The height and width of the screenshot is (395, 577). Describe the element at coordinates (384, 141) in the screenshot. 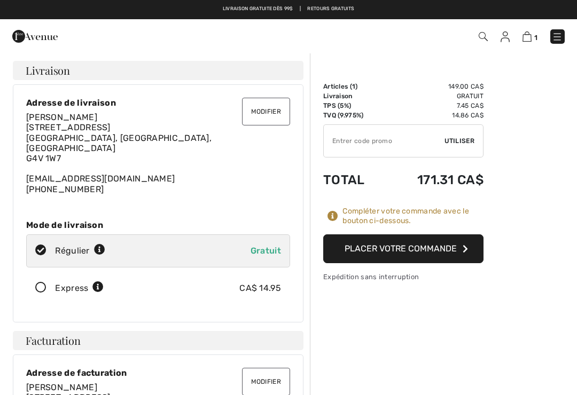

I see `input: Code promo` at that location.